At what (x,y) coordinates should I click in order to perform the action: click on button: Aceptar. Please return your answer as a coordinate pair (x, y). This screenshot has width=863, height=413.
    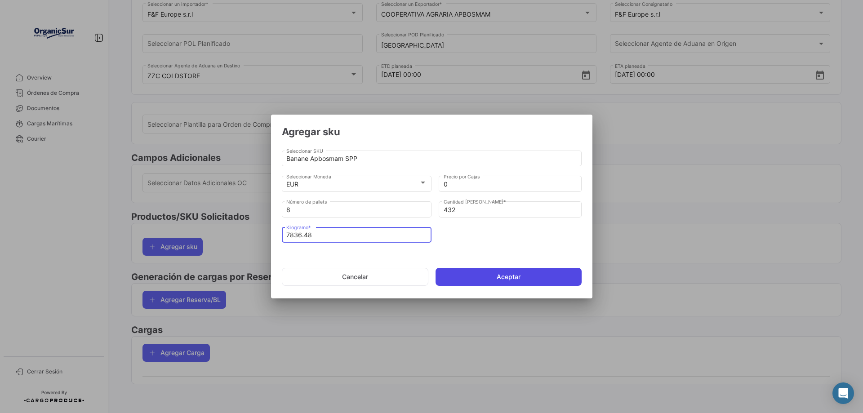
    Looking at the image, I should click on (508, 277).